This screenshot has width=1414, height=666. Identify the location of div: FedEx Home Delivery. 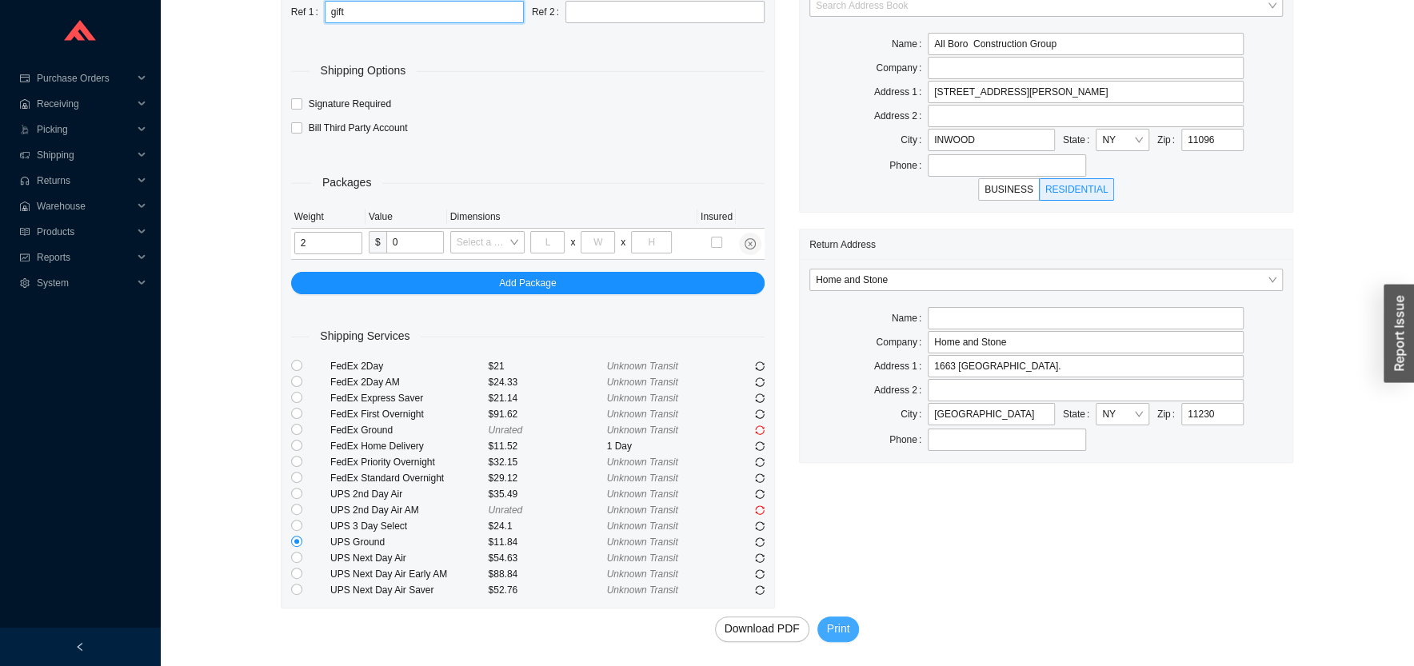
(409, 446).